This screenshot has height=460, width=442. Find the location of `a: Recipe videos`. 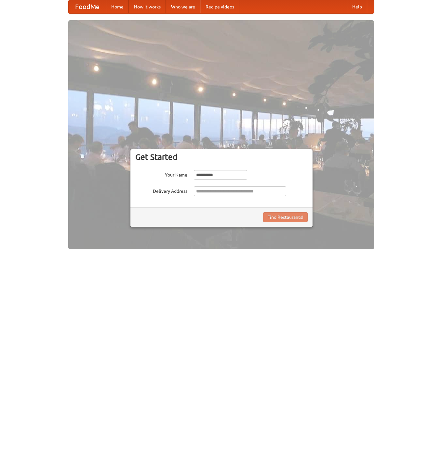

a: Recipe videos is located at coordinates (220, 7).